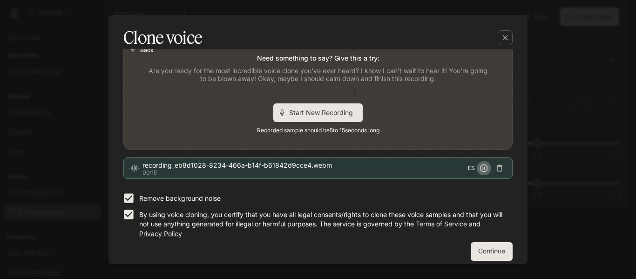  I want to click on span: ES, so click(471, 168).